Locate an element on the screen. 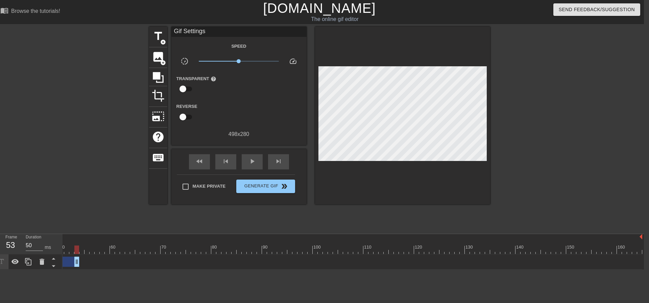 This screenshot has height=303, width=649. span: Generate Gif is located at coordinates (265, 186).